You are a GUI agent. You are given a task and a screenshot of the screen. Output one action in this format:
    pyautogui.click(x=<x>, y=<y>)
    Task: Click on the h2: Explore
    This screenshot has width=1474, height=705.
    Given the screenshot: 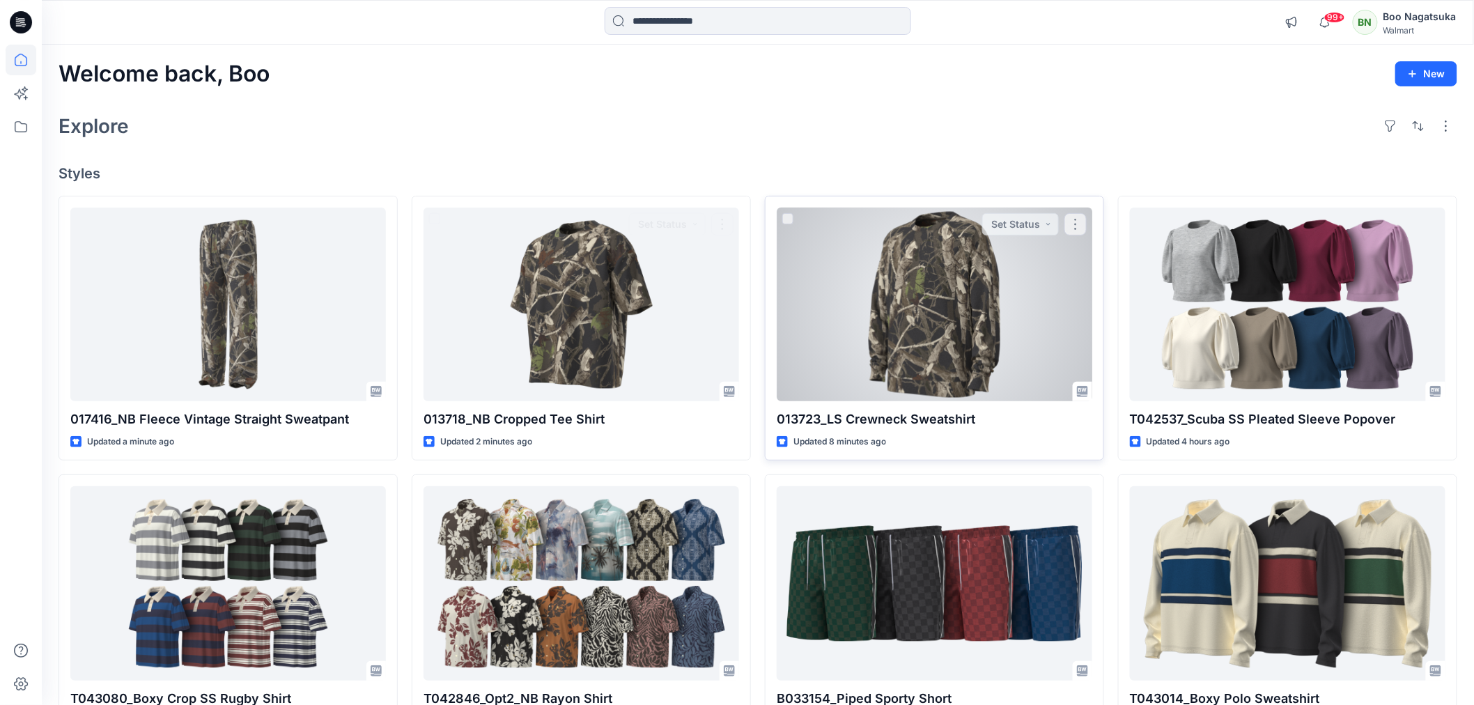 What is the action you would take?
    pyautogui.click(x=93, y=126)
    